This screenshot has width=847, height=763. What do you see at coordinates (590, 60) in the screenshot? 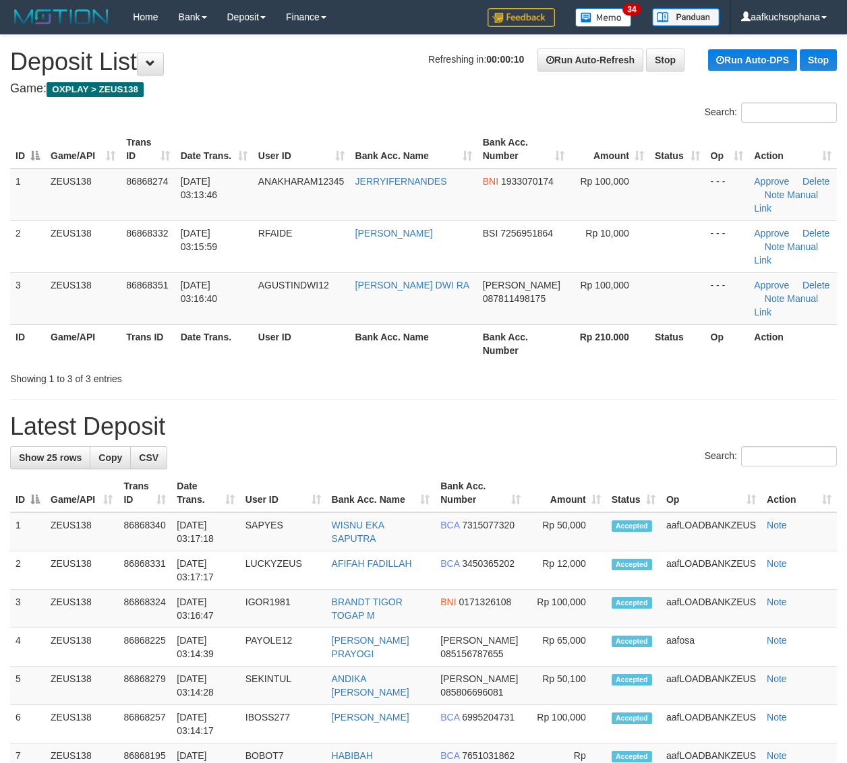
I see `a: Run Auto-Refresh` at bounding box center [590, 60].